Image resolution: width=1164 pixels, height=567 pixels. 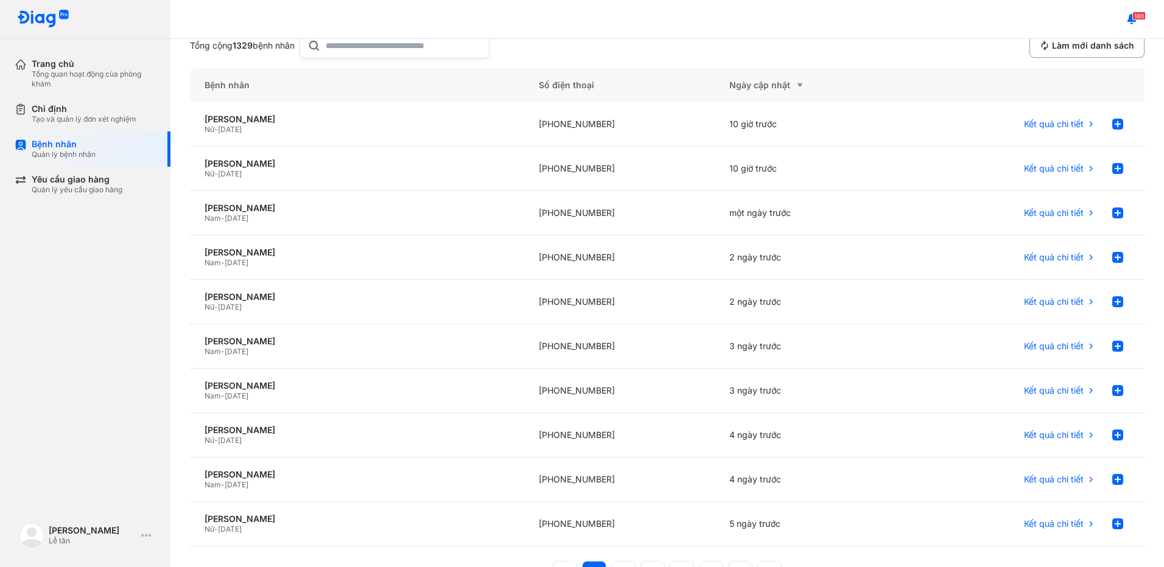 What do you see at coordinates (1139, 16) in the screenshot?
I see `span: 180` at bounding box center [1139, 16].